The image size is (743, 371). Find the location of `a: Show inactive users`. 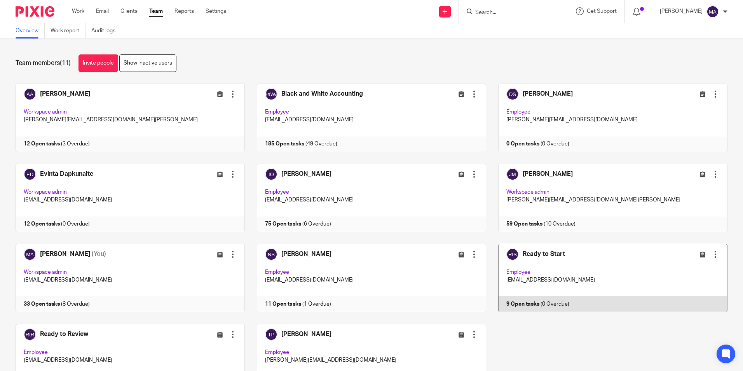

a: Show inactive users is located at coordinates (148, 63).